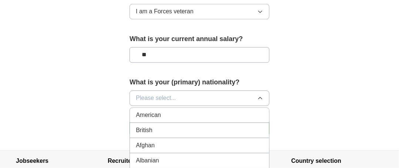 The height and width of the screenshot is (168, 399). I want to click on span: I am a Forces veteran, so click(165, 11).